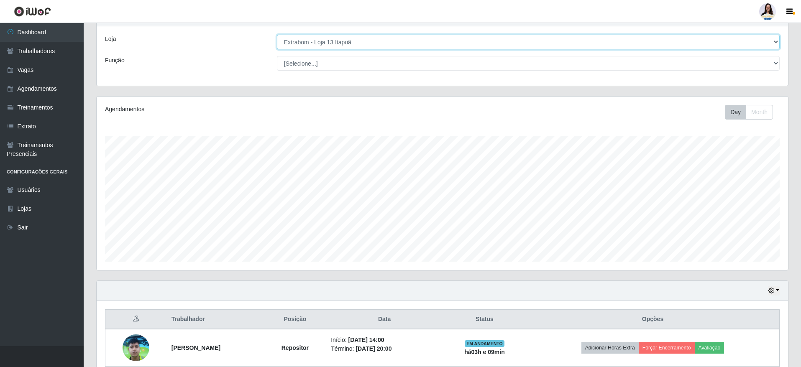 The image size is (801, 367). What do you see at coordinates (384, 340) in the screenshot?
I see `li: Início:` at bounding box center [384, 340].